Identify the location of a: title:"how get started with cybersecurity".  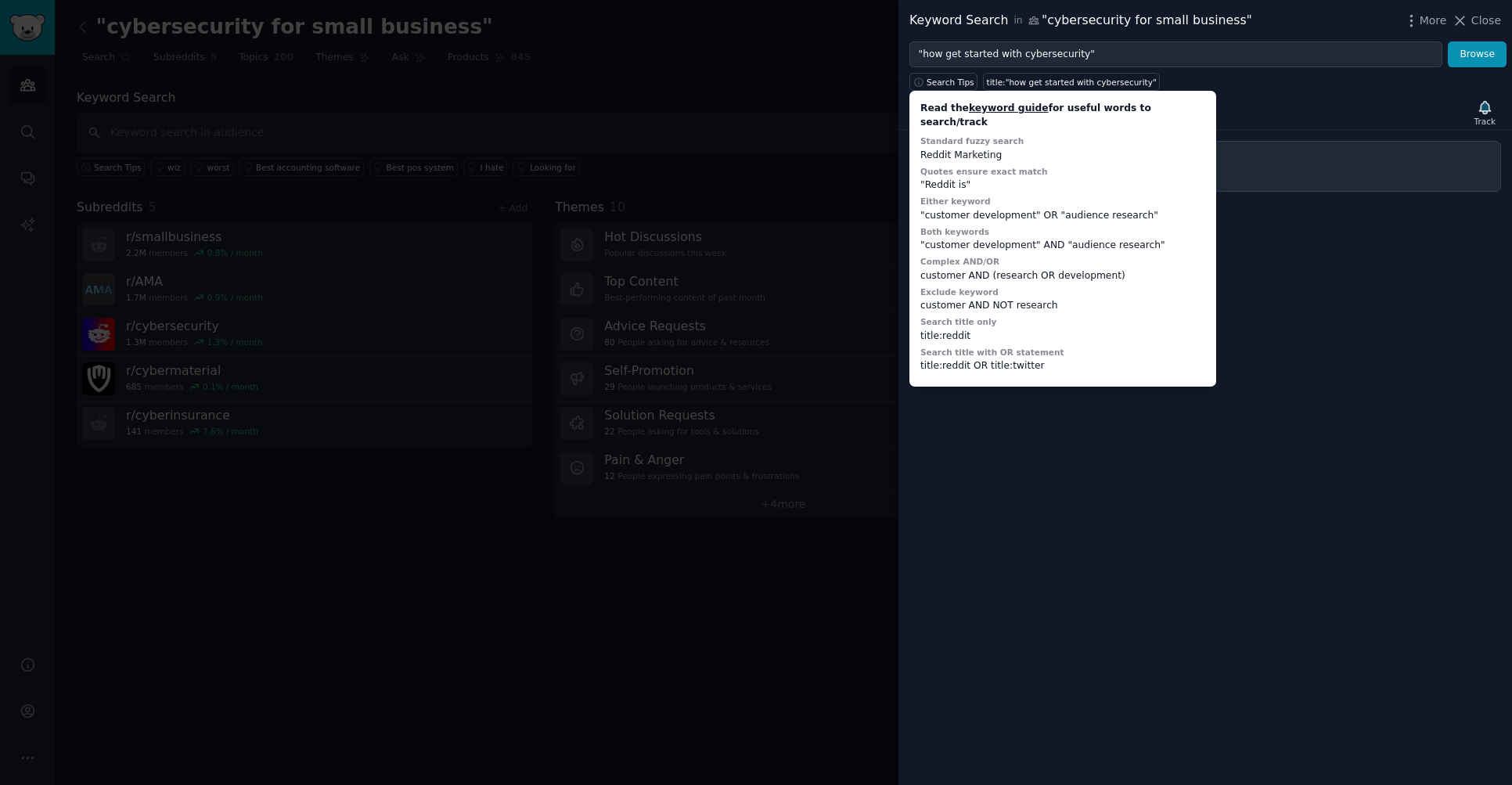
(1071, 81).